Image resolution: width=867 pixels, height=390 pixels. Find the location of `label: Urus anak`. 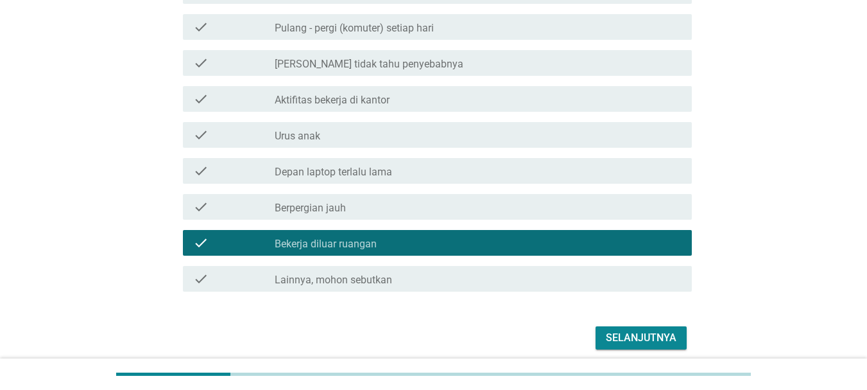

label: Urus anak is located at coordinates (297, 136).